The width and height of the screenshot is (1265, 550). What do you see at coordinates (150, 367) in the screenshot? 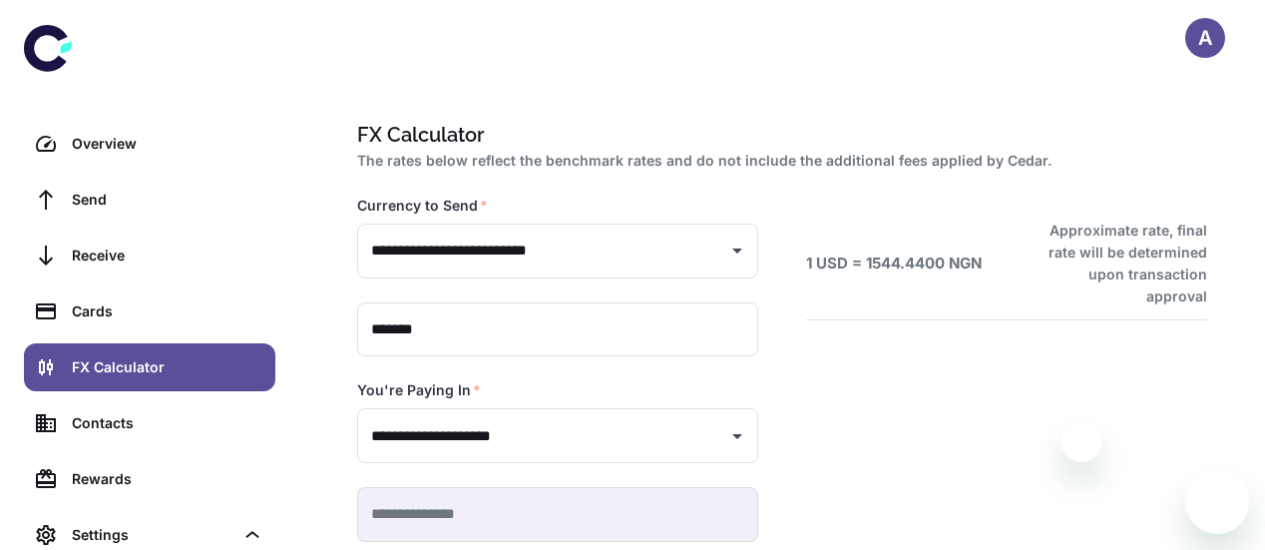
I see `a: FX Calculator` at bounding box center [150, 367].